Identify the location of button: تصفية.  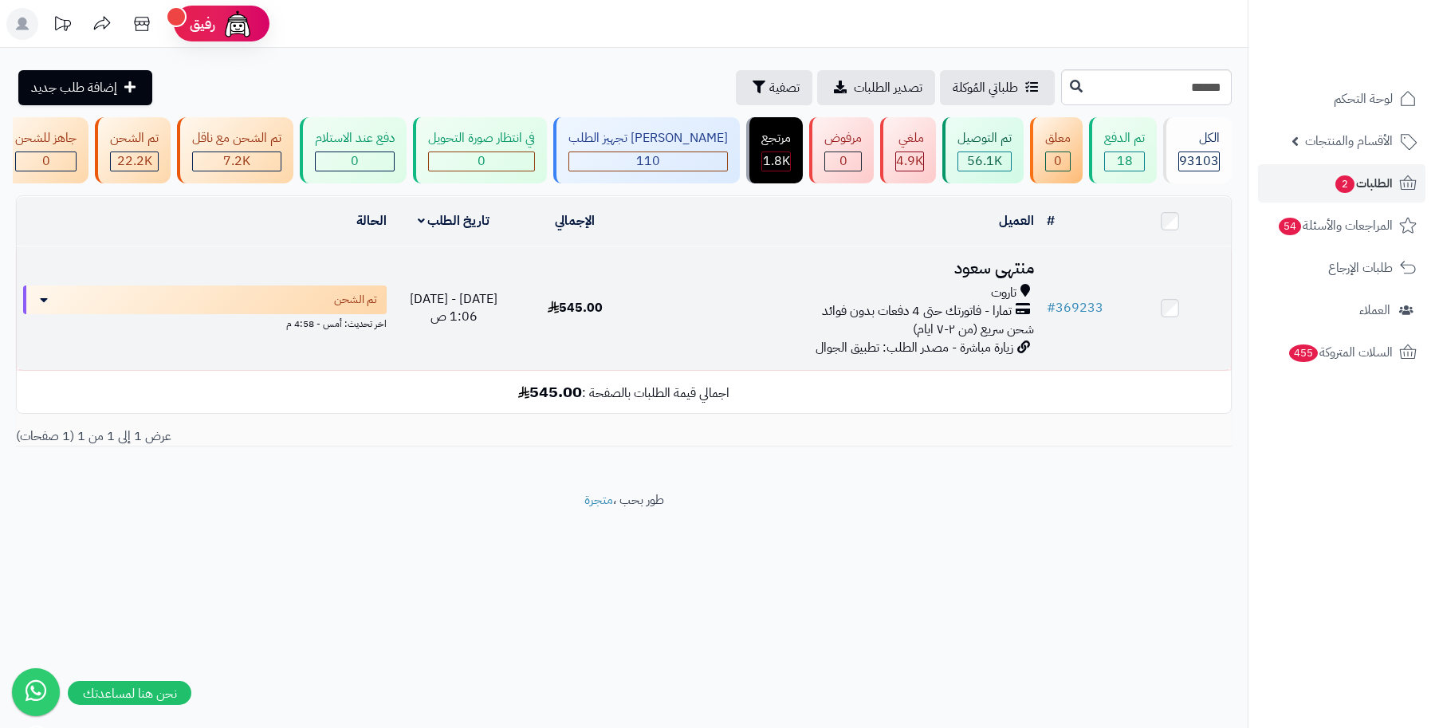
(774, 88).